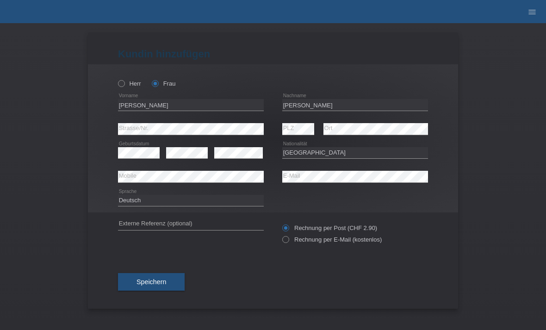  What do you see at coordinates (285, 230) in the screenshot?
I see `input: Rechnung per Post (CHF 2.90)` at bounding box center [285, 230].